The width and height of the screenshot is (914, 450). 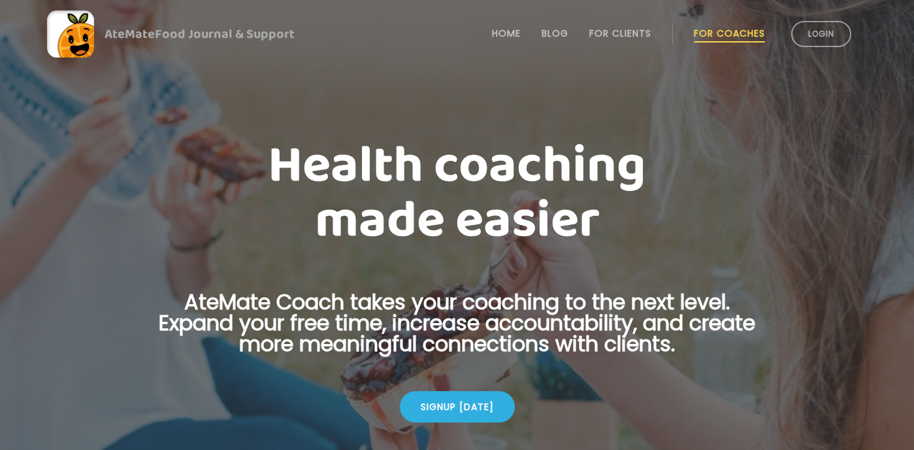 What do you see at coordinates (555, 33) in the screenshot?
I see `a: Blog` at bounding box center [555, 33].